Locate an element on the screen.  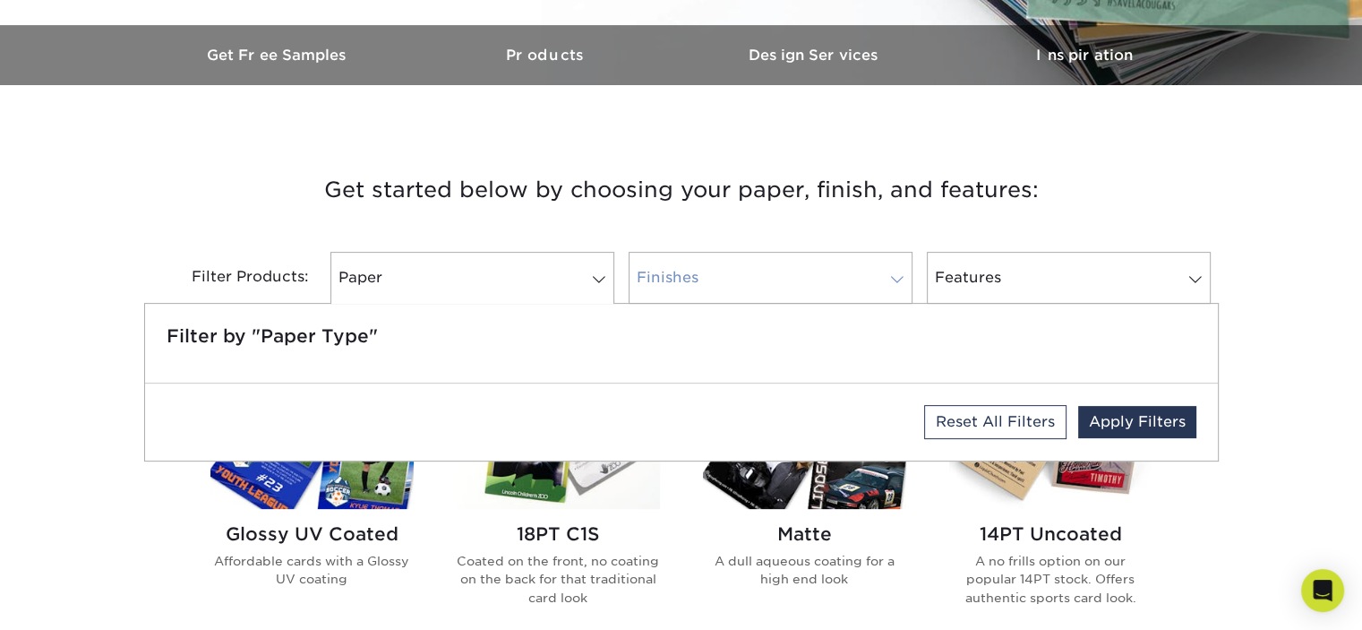
a: Design Services is located at coordinates (816, 55).